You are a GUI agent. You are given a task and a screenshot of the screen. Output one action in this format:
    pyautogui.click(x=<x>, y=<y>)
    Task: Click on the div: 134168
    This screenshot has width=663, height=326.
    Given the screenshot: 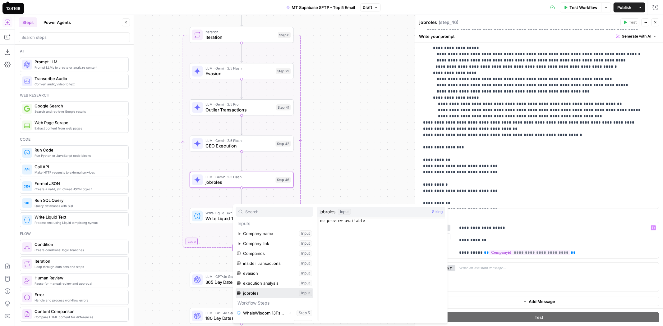 What is the action you would take?
    pyautogui.click(x=13, y=8)
    